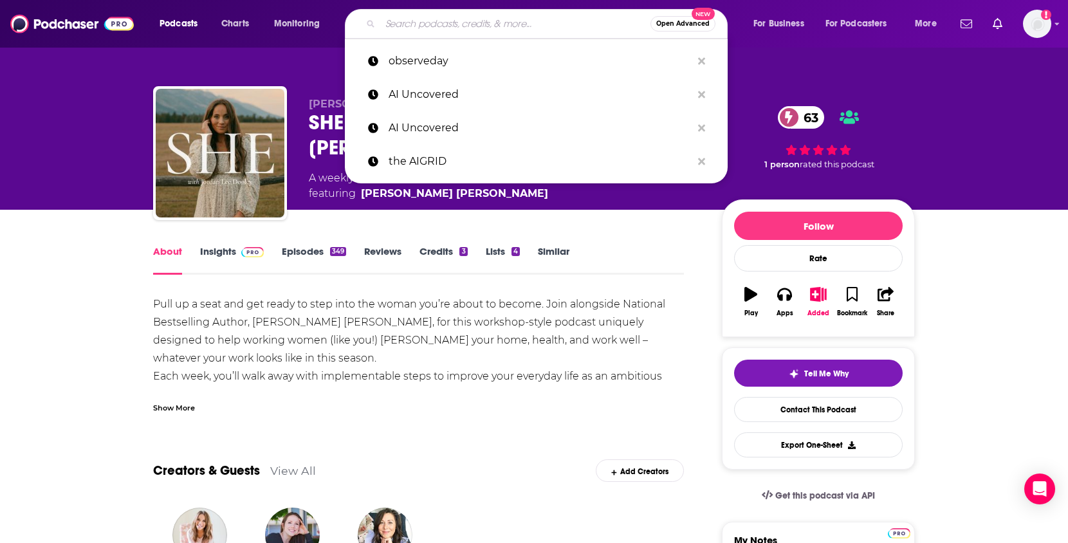  I want to click on img: User Profile, so click(1037, 24).